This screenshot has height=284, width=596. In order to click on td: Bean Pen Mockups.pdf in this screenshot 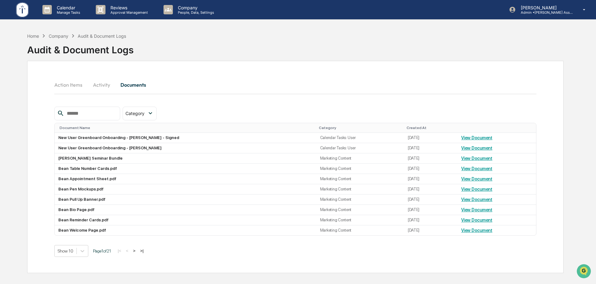, I will do `click(185, 189)`.